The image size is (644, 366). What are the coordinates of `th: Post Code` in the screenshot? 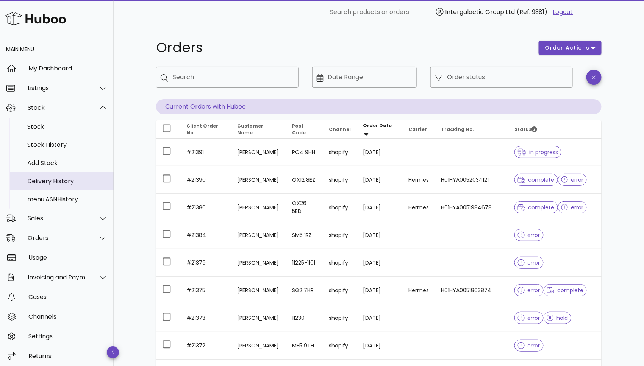 It's located at (304, 130).